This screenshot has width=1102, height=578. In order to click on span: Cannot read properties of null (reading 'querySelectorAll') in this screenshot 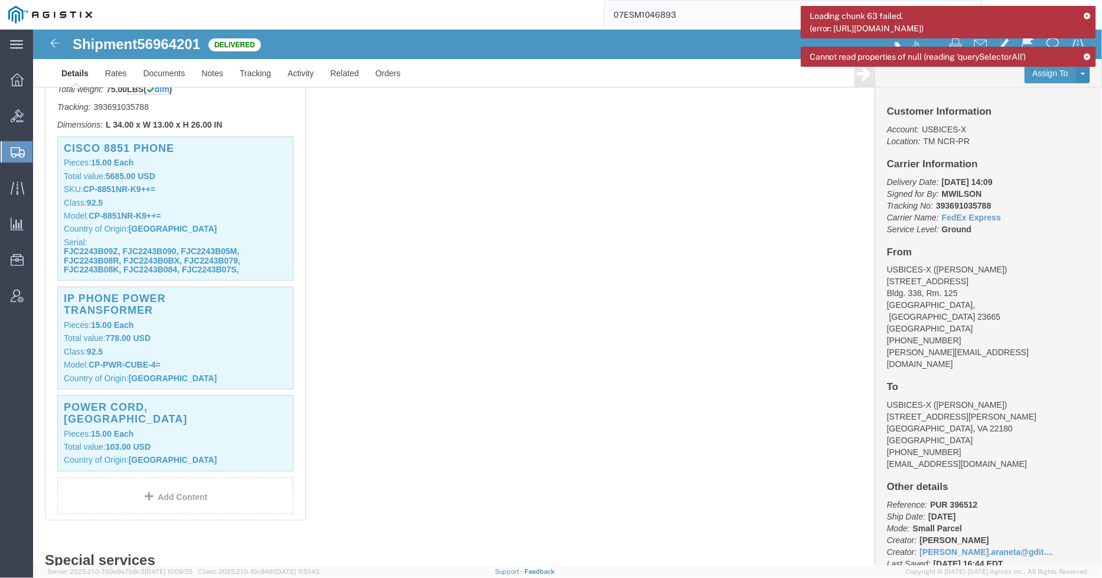, I will do `click(918, 57)`.